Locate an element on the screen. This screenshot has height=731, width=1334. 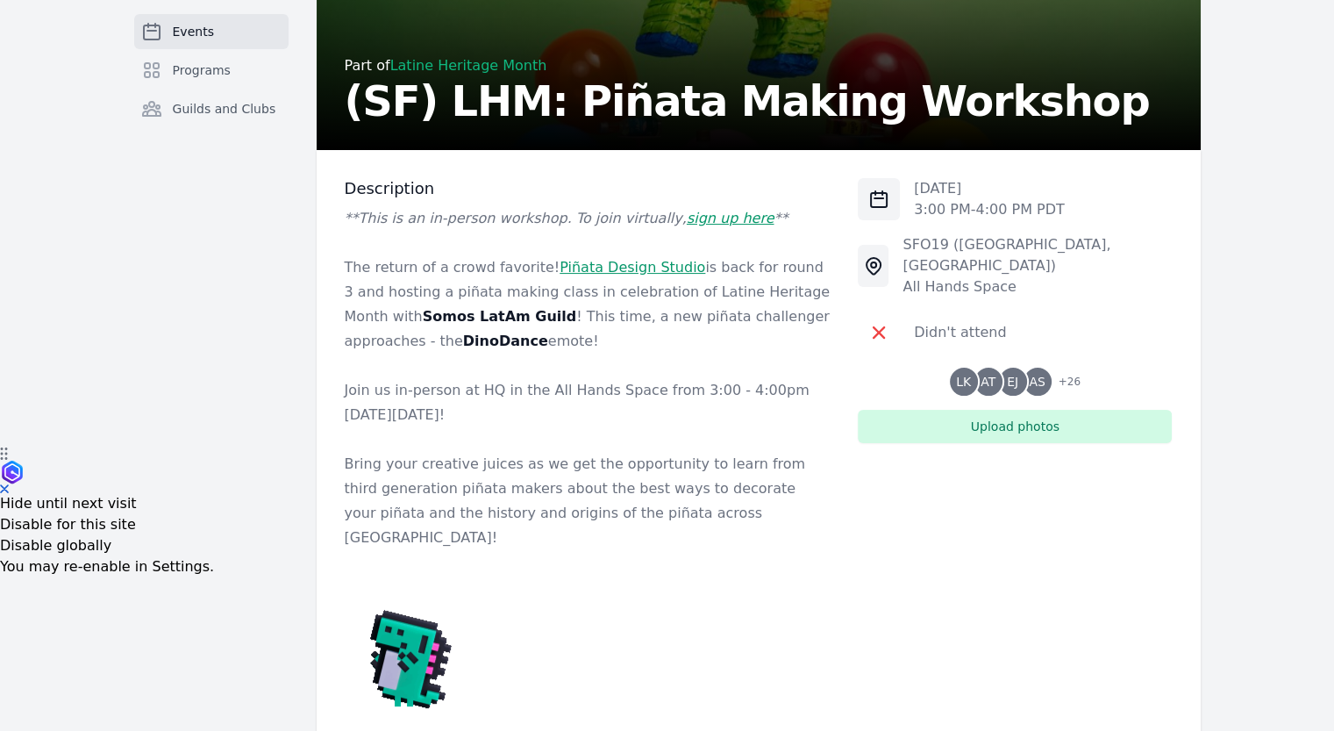
div: Part of is located at coordinates (747, 66).